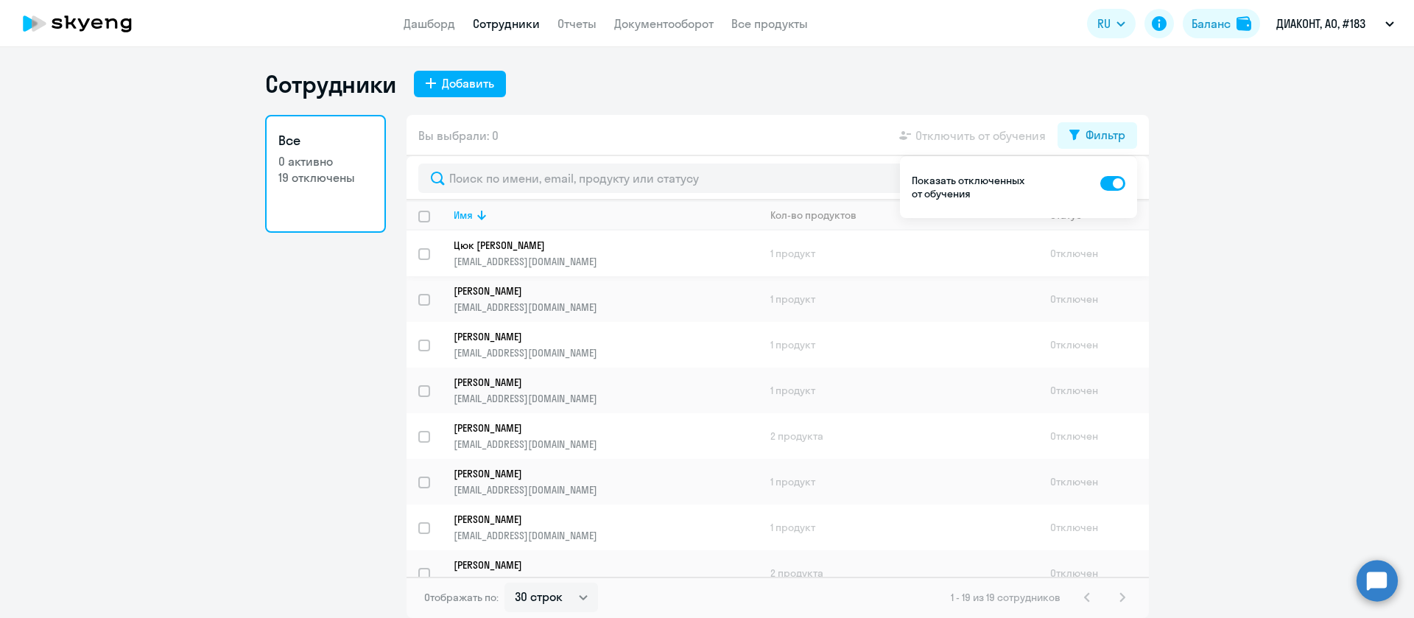 This screenshot has width=1414, height=618. Describe the element at coordinates (1098, 215) in the screenshot. I see `div: Статус` at that location.